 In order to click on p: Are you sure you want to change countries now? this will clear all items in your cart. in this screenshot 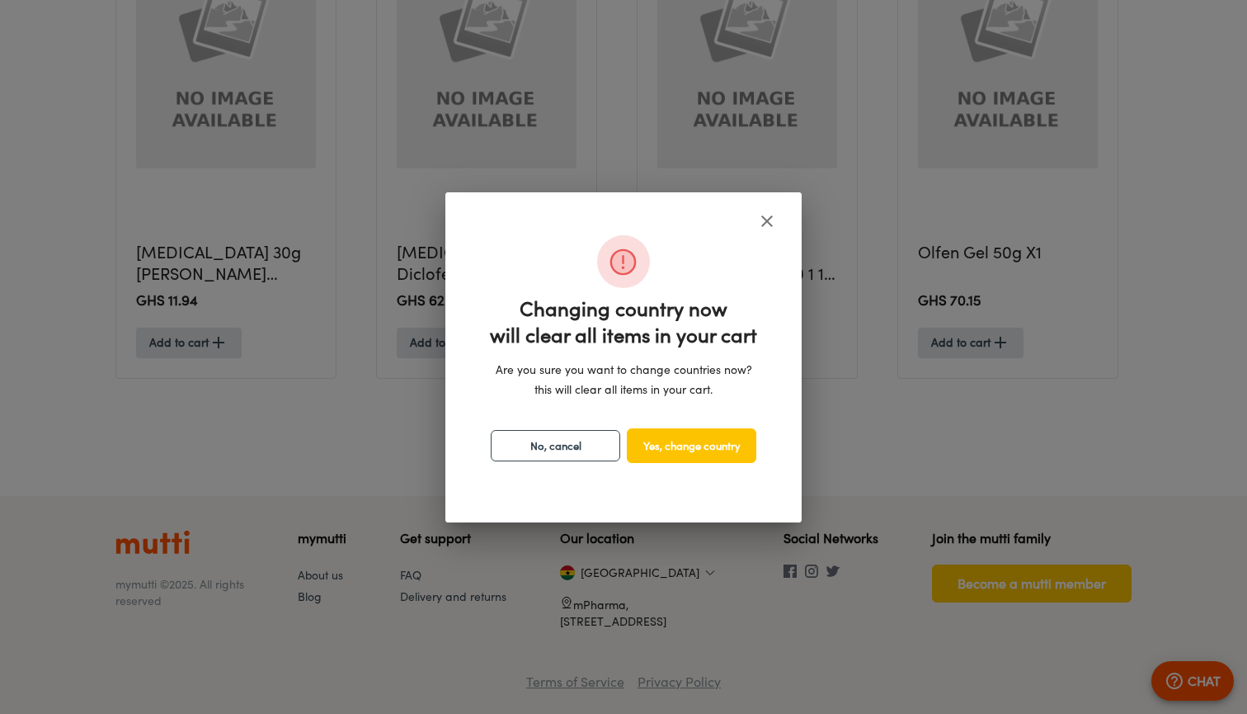, I will do `click(624, 379)`.